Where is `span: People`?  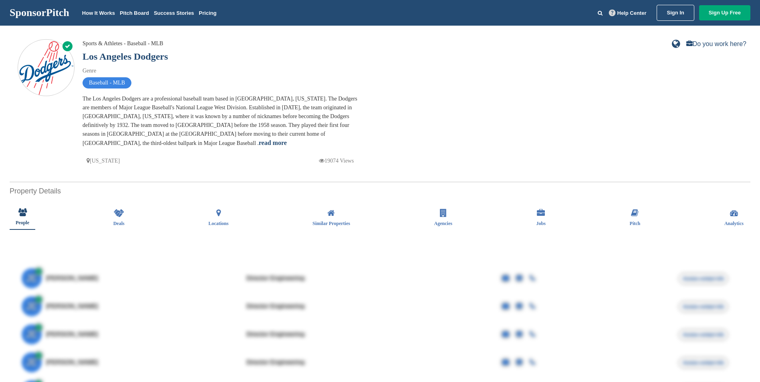
span: People is located at coordinates (22, 223).